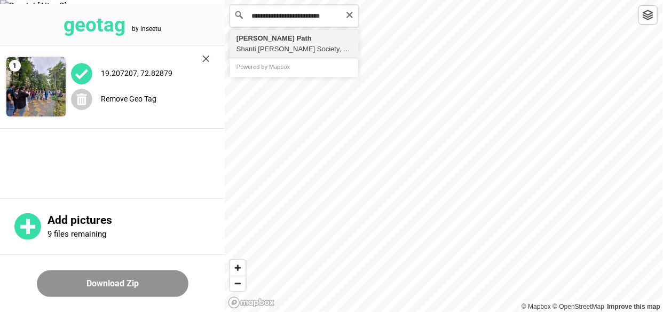 Image resolution: width=663 pixels, height=312 pixels. I want to click on img: uploadImagesAlt, so click(82, 74).